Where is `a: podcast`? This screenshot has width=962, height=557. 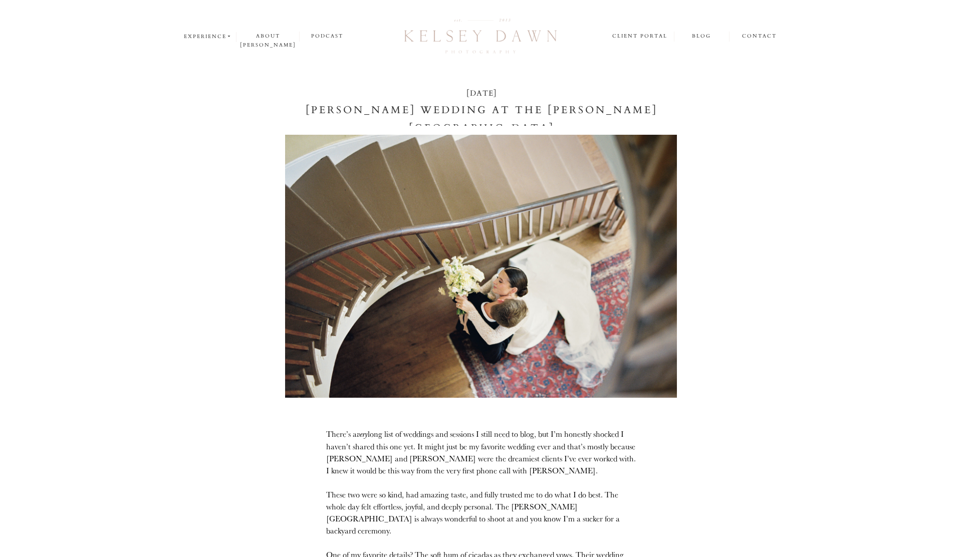 a: podcast is located at coordinates (327, 36).